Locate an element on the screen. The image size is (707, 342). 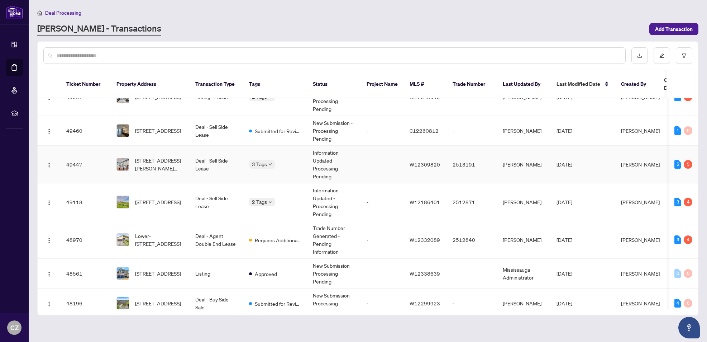
button: Add Transaction is located at coordinates (674, 29).